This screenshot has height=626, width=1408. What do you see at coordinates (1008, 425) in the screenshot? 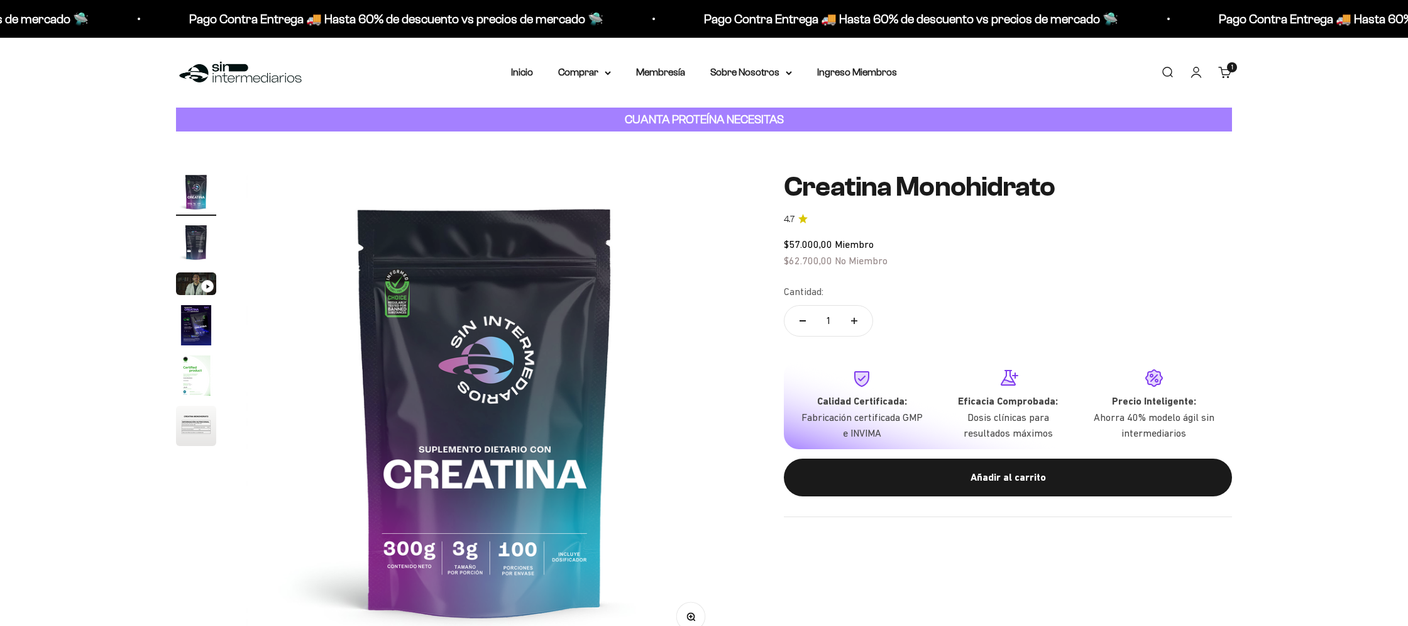
I see `p: Dosis clínicas para resultados máximos` at bounding box center [1008, 425].